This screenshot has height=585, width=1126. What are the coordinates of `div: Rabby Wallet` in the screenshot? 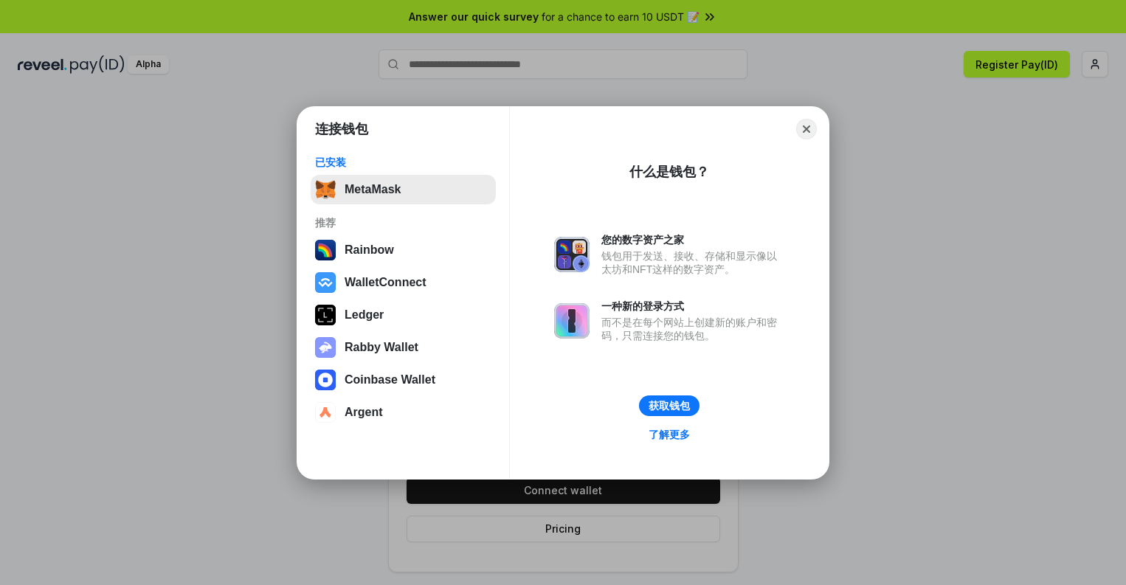 It's located at (381, 348).